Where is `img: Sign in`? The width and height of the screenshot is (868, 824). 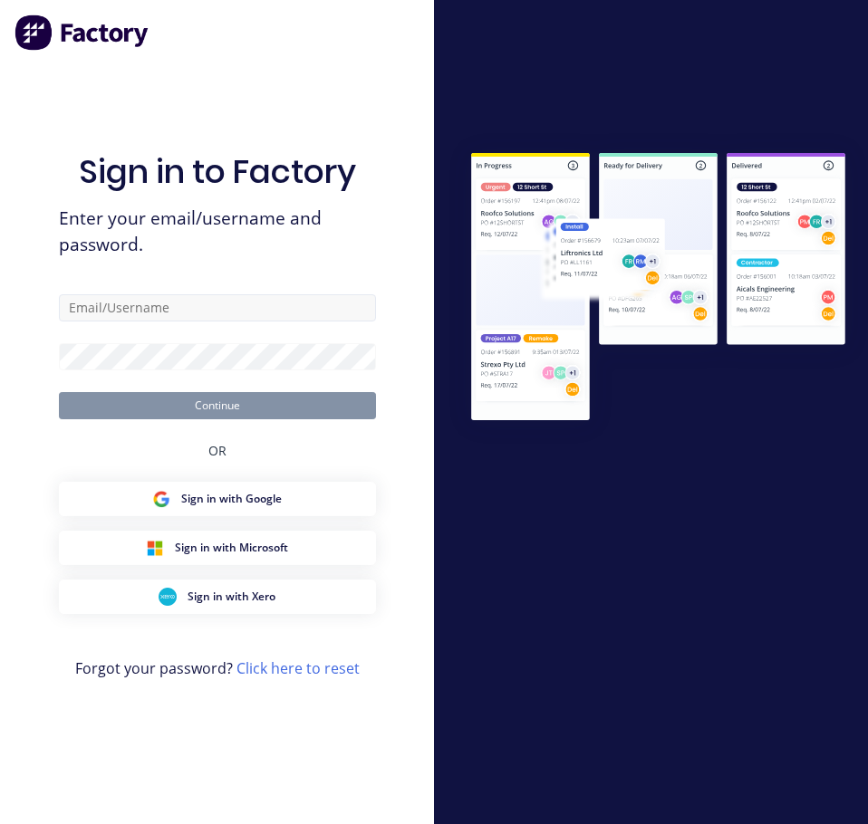 img: Sign in is located at coordinates (658, 288).